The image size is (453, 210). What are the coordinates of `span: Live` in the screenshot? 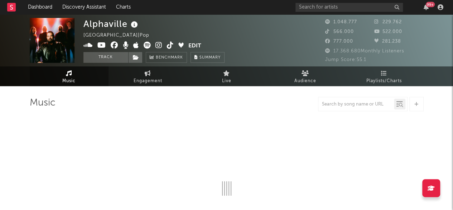 It's located at (227, 81).